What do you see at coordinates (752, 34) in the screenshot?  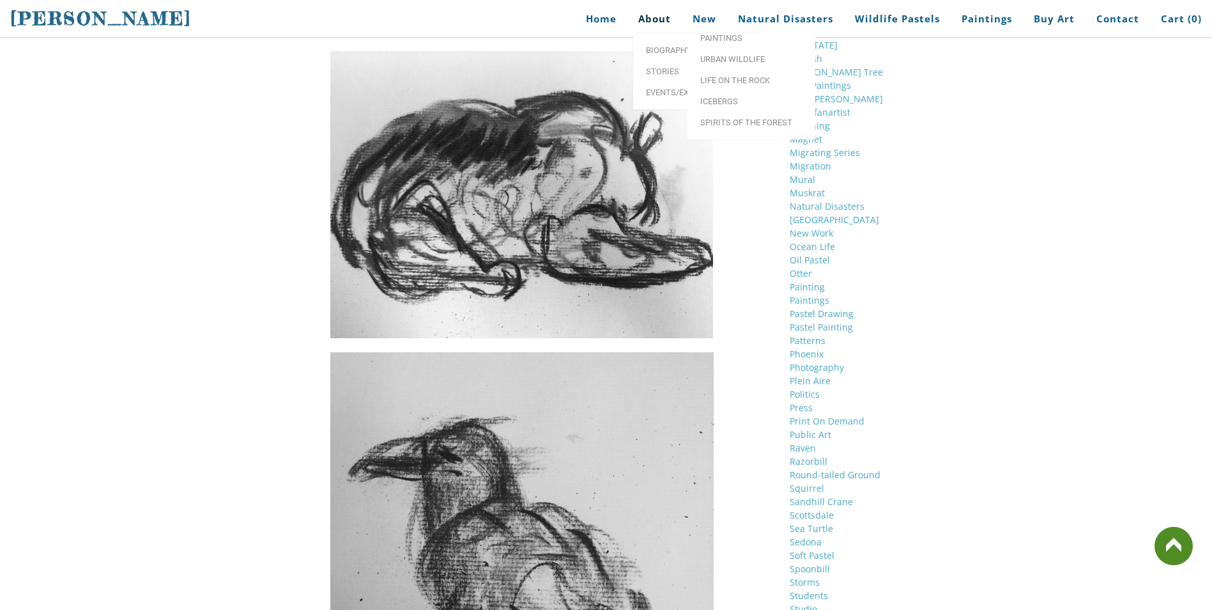 I see `a: Migration - Circle Bird Paintings` at bounding box center [752, 34].